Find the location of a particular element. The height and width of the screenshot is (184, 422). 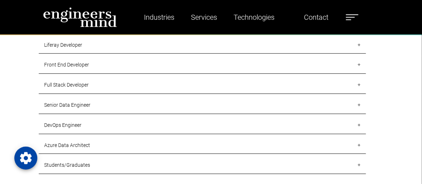

a: Full Stack Developer is located at coordinates (203, 85).